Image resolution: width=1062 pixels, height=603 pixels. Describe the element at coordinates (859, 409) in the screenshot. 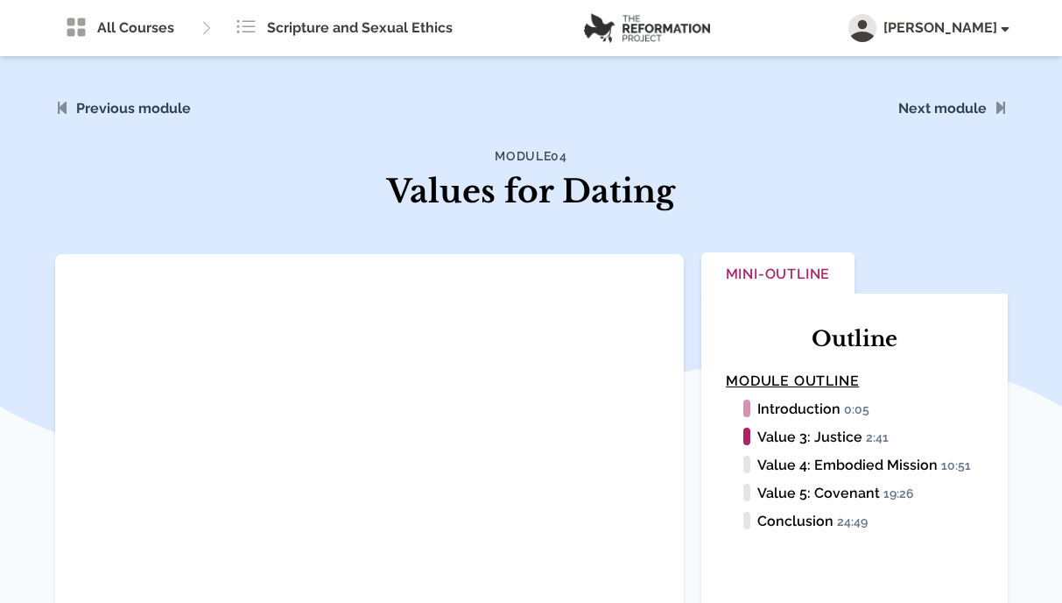

I see `li: Introduction` at that location.